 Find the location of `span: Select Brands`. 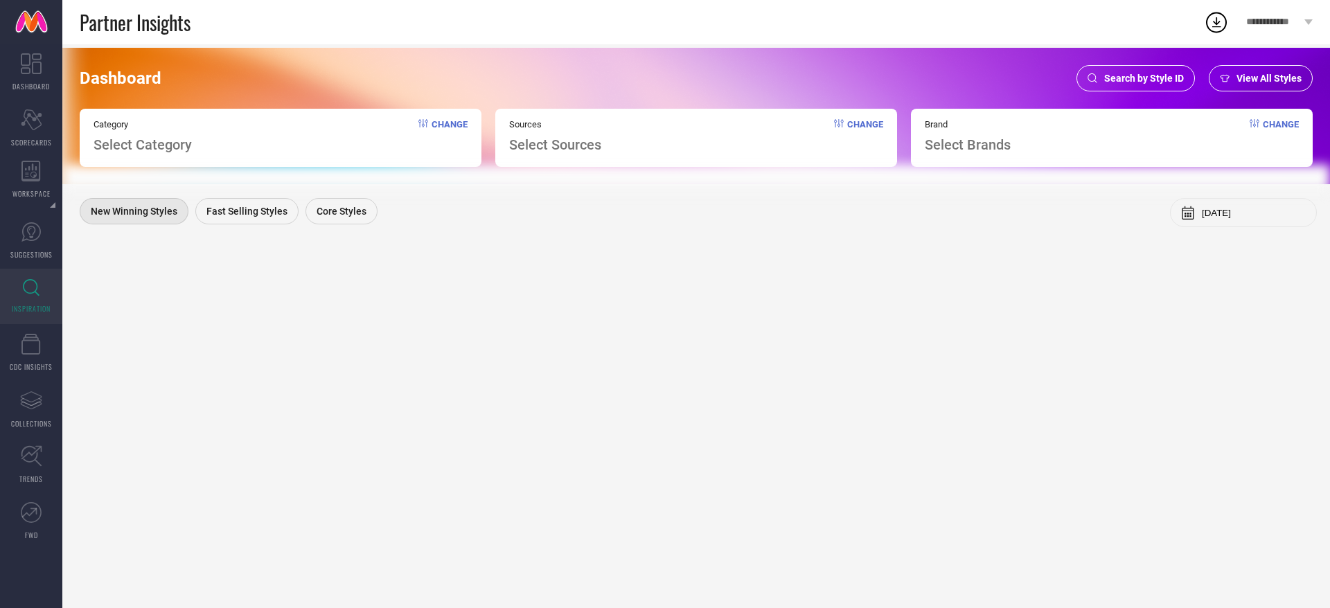

span: Select Brands is located at coordinates (967, 145).